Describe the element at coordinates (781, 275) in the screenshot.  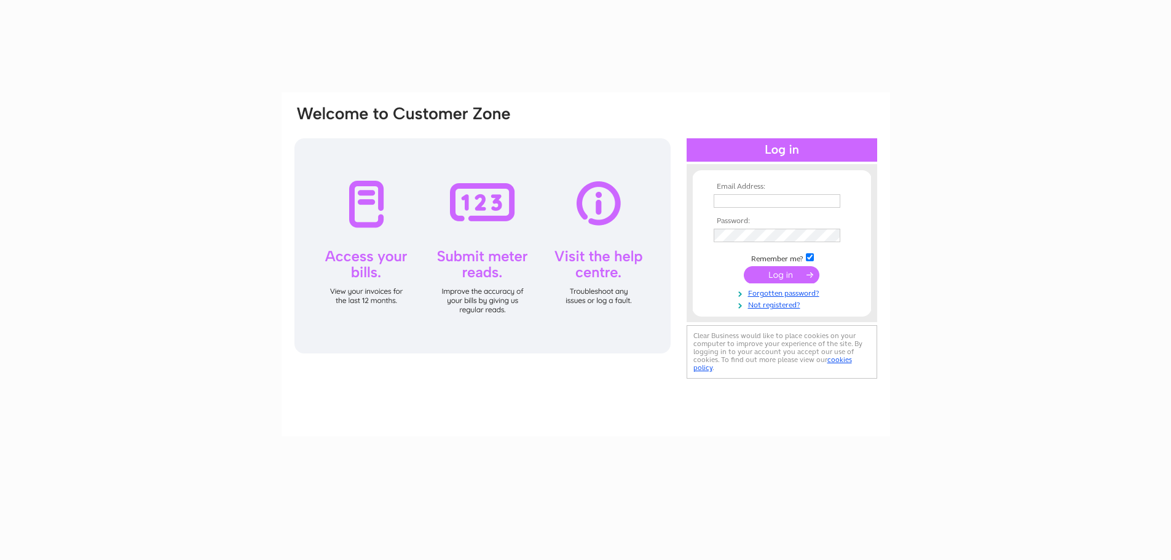
I see `input: Submit` at that location.